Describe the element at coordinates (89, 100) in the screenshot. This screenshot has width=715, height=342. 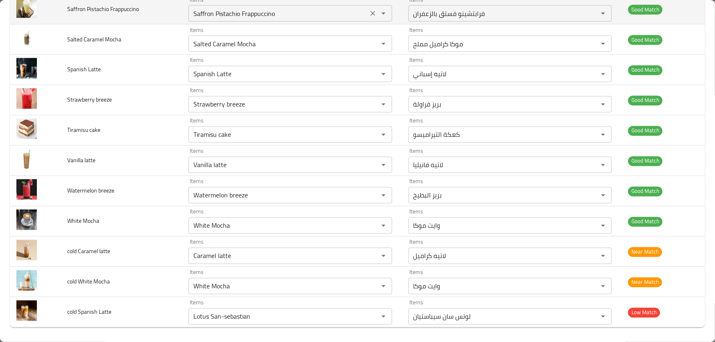
I see `span: Strawberry breeze` at that location.